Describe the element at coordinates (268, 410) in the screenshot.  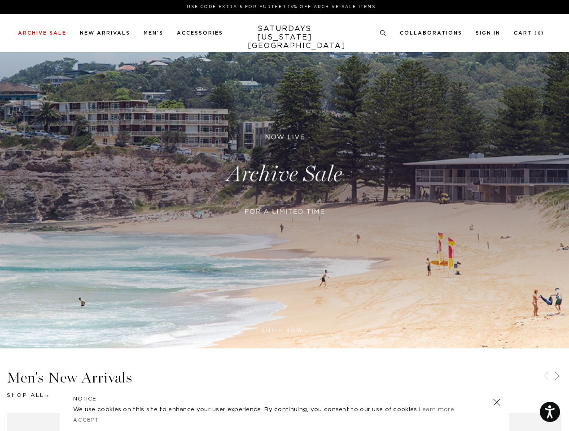
I see `p: We use cookies on this site to enhance your user experience. By continuing, you consent to our us...` at that location.